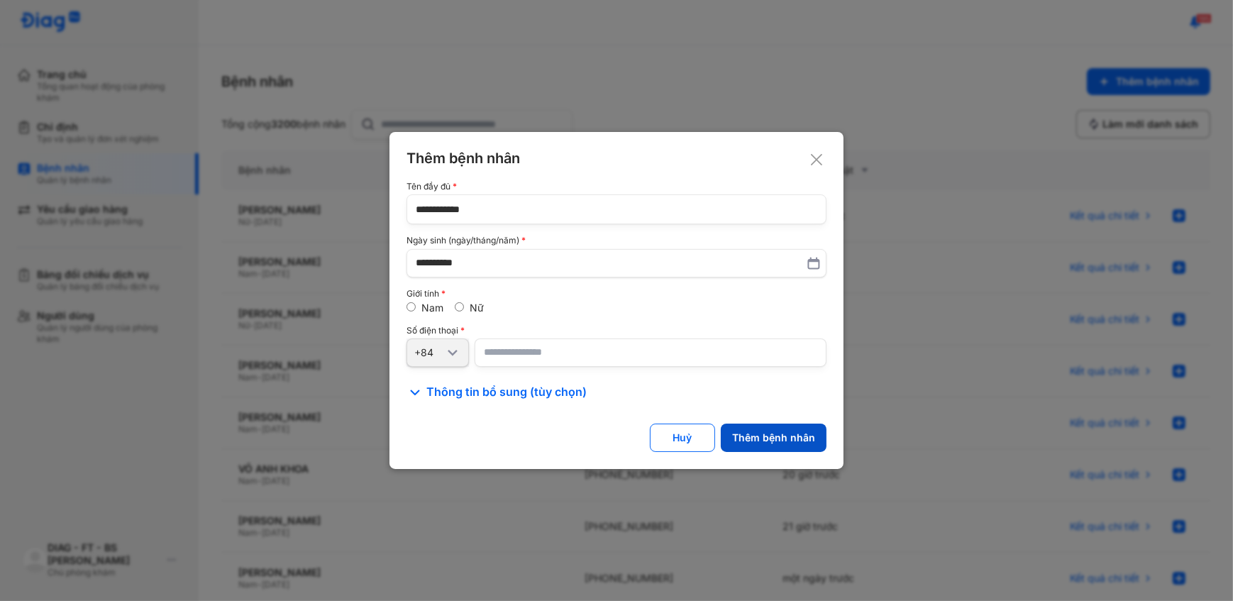  I want to click on div: Ngày sinh (ngày/tháng/năm), so click(617, 241).